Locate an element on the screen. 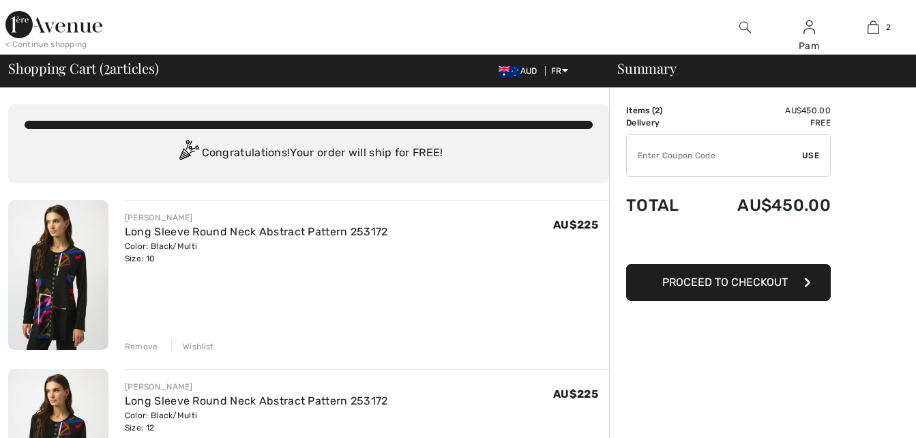 The width and height of the screenshot is (916, 438). div: Pam is located at coordinates (808, 46).